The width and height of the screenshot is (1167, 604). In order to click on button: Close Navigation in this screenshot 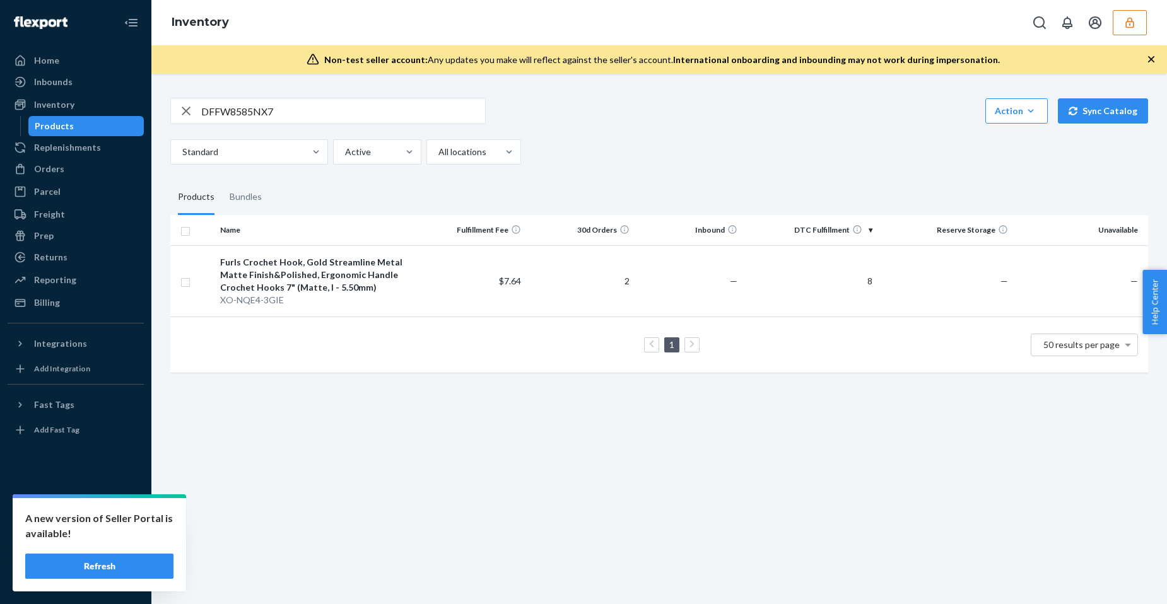, I will do `click(131, 23)`.